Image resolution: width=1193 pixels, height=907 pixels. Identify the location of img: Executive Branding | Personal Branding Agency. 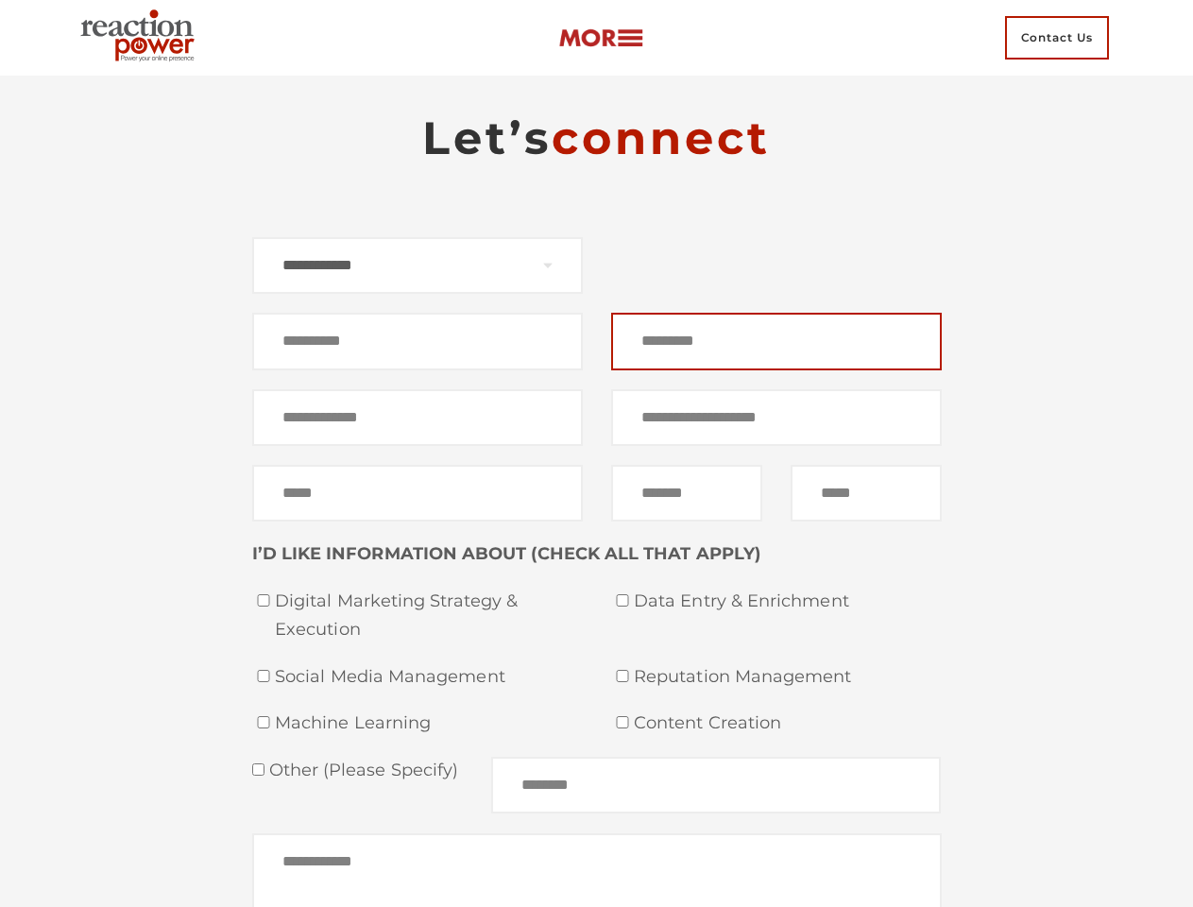
(141, 38).